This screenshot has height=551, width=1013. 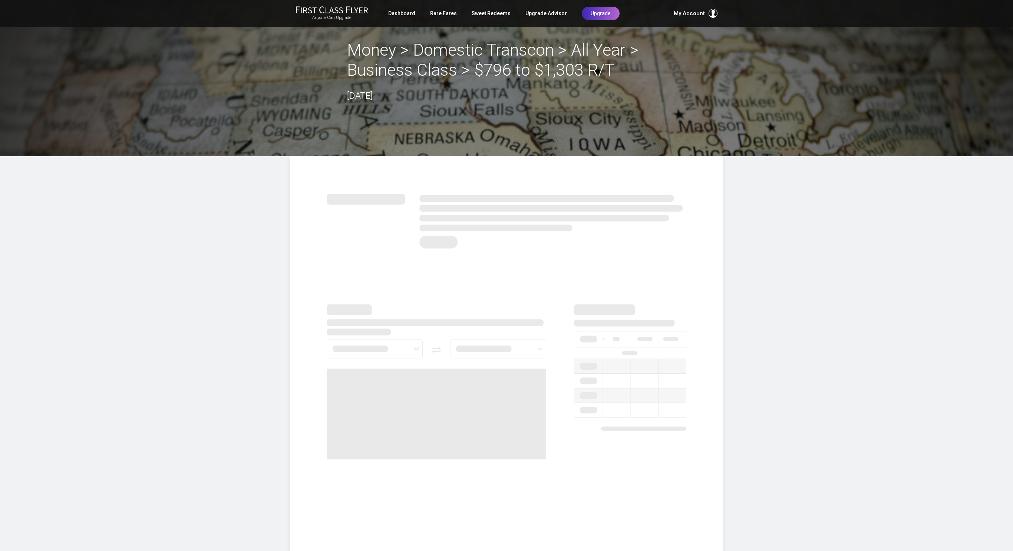 What do you see at coordinates (332, 10) in the screenshot?
I see `img: First Class Flyer` at bounding box center [332, 10].